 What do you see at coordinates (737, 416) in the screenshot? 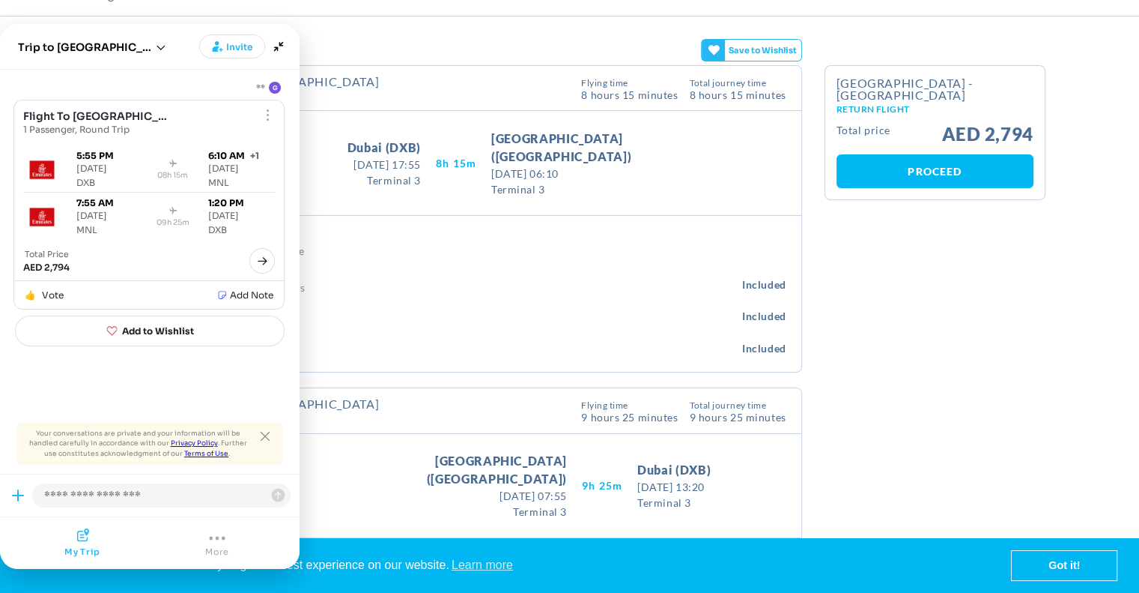
I see `span: 9 hours 25 Minutes` at bounding box center [737, 416].